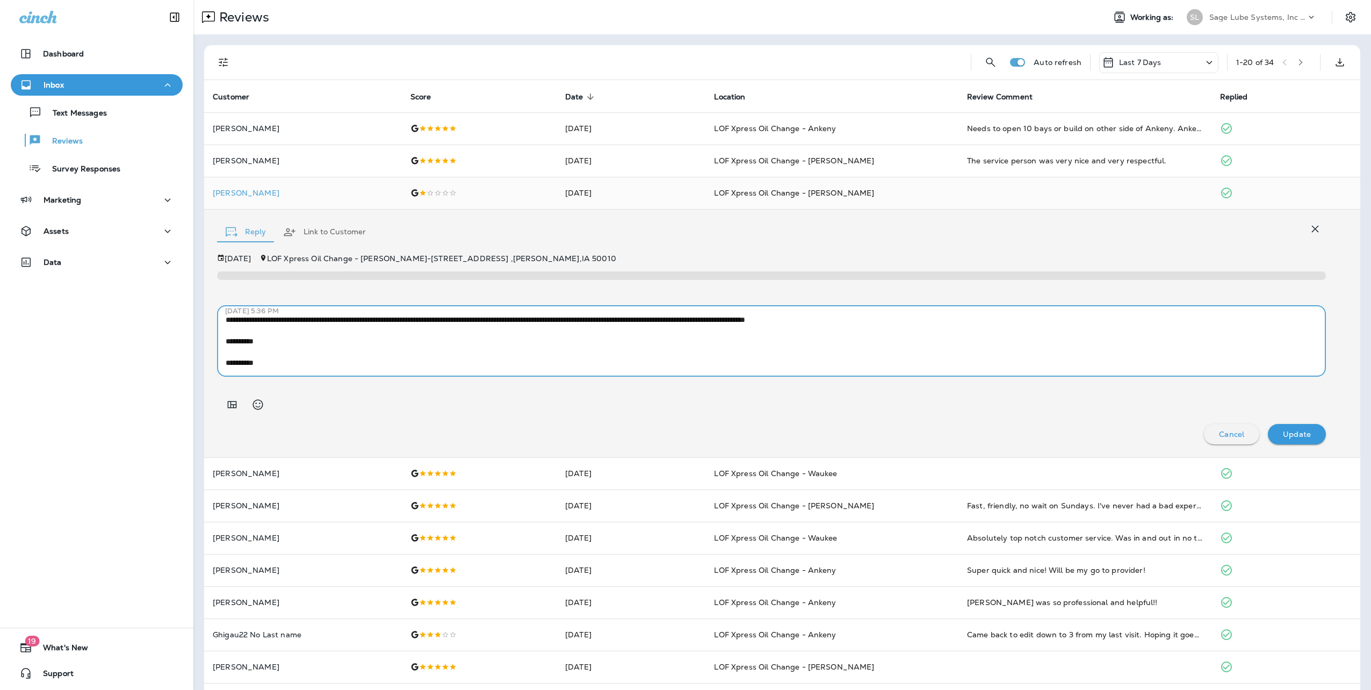 This screenshot has height=690, width=1371. Describe the element at coordinates (97, 200) in the screenshot. I see `button: Marketing` at that location.